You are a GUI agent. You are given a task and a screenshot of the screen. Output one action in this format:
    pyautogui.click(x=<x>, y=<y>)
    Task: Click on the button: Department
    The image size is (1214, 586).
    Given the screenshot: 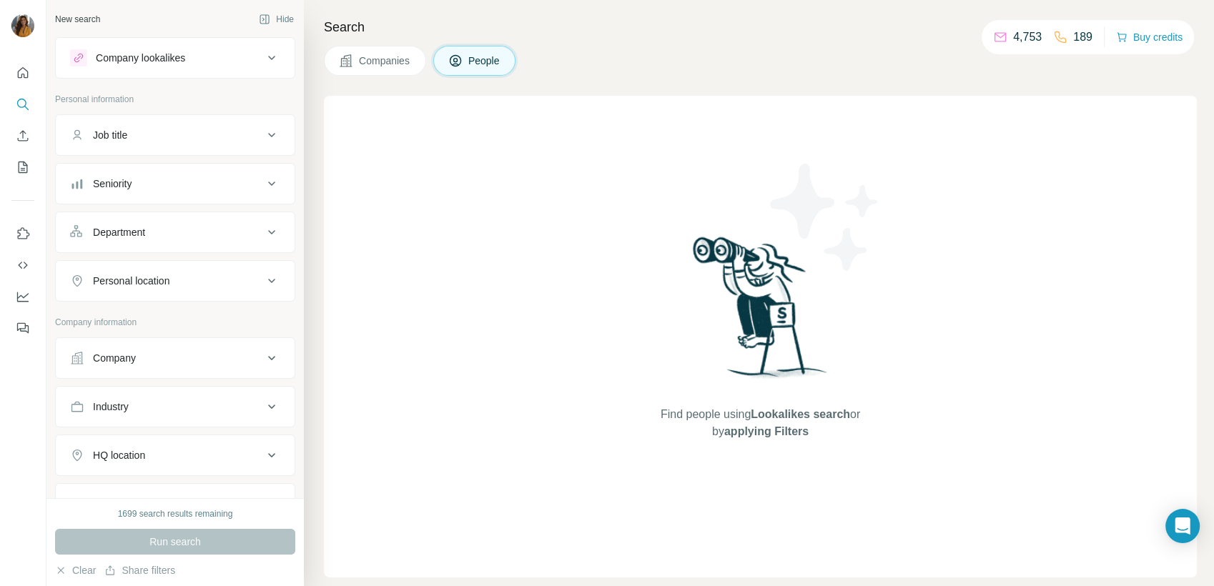 What is the action you would take?
    pyautogui.click(x=175, y=232)
    